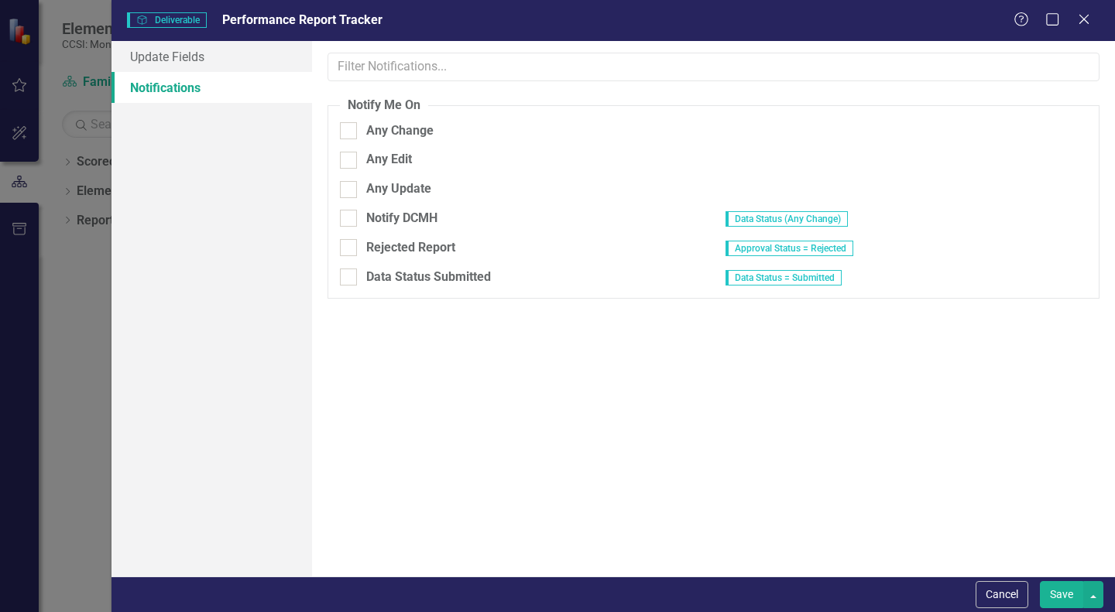  What do you see at coordinates (786, 219) in the screenshot?
I see `span: Data Status (Any Change)` at bounding box center [786, 219].